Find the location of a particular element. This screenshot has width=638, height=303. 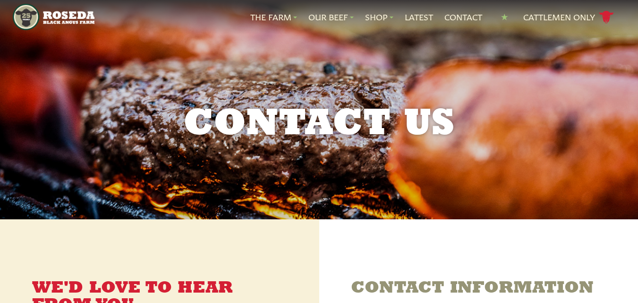

a: The Farm is located at coordinates (274, 17).